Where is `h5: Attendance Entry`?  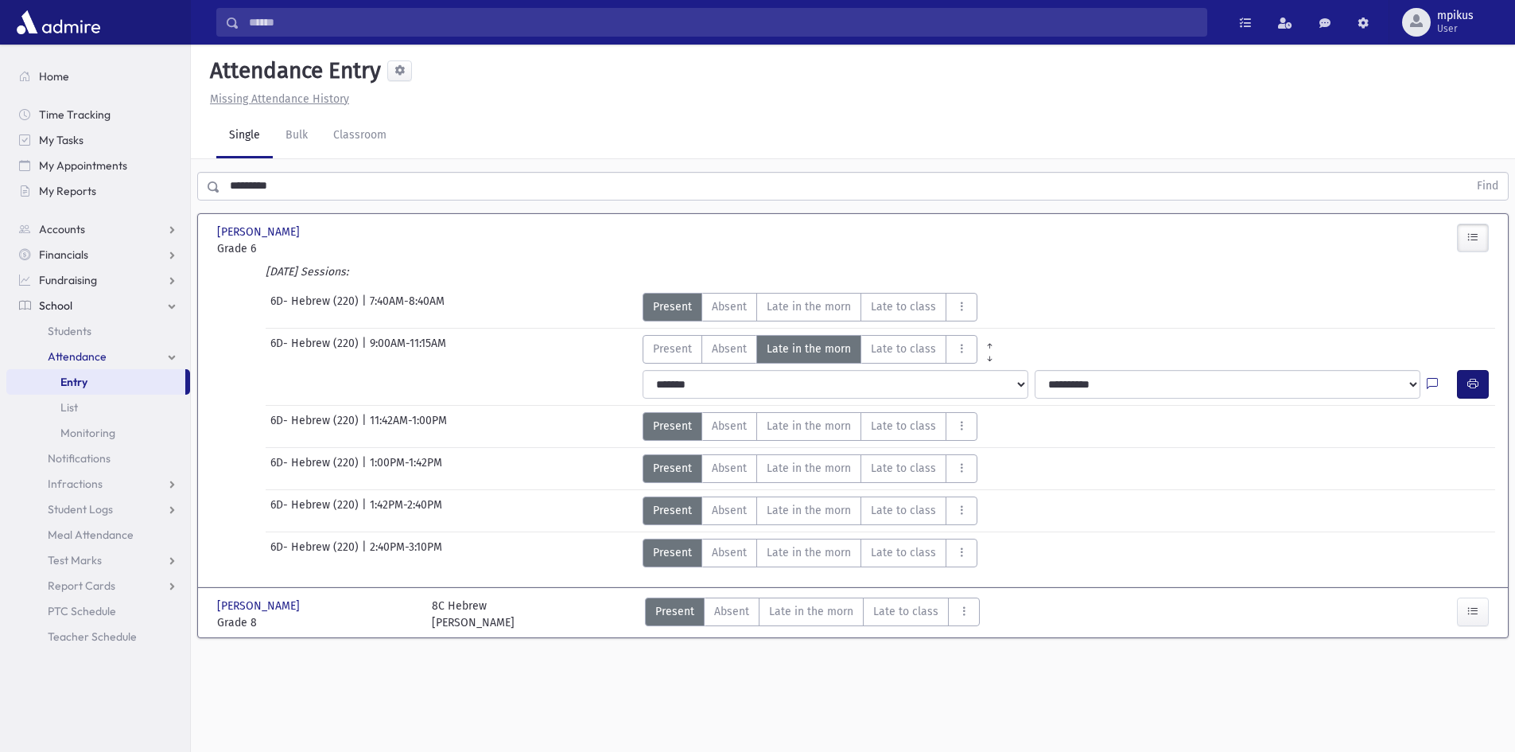
h5: Attendance Entry is located at coordinates (292, 71).